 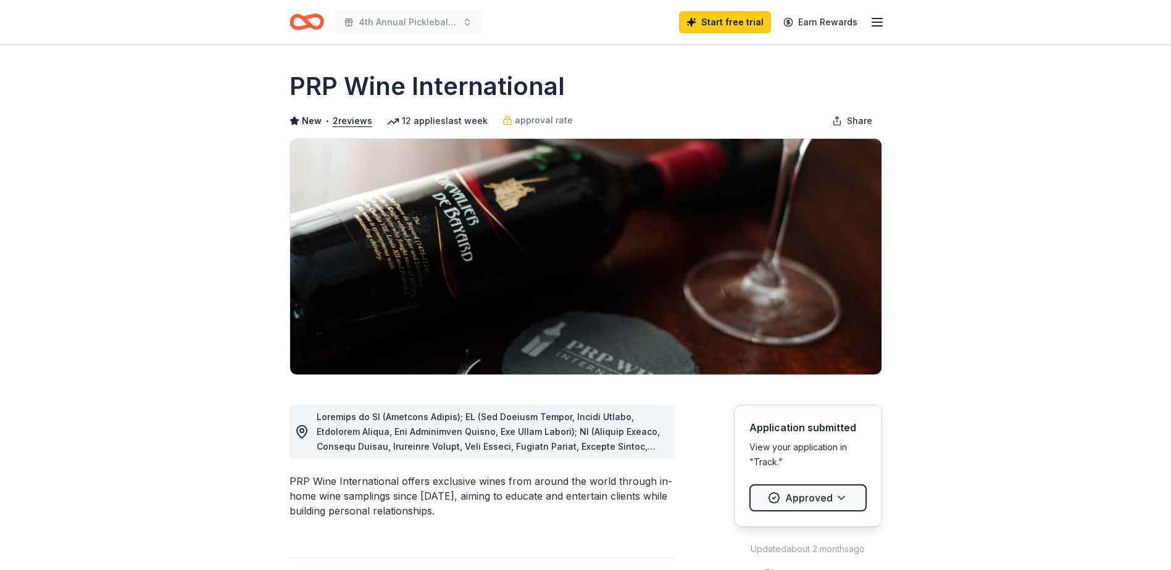 What do you see at coordinates (544, 120) in the screenshot?
I see `span: approval rate` at bounding box center [544, 120].